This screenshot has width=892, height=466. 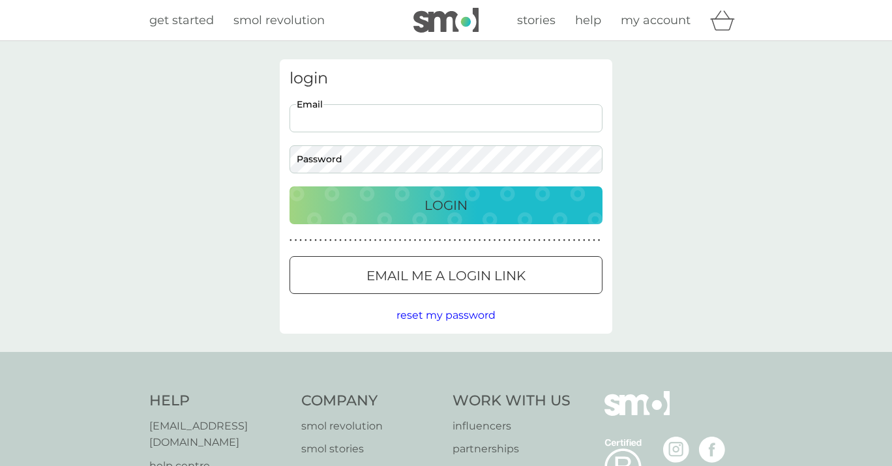 I want to click on span: reset my password, so click(x=446, y=315).